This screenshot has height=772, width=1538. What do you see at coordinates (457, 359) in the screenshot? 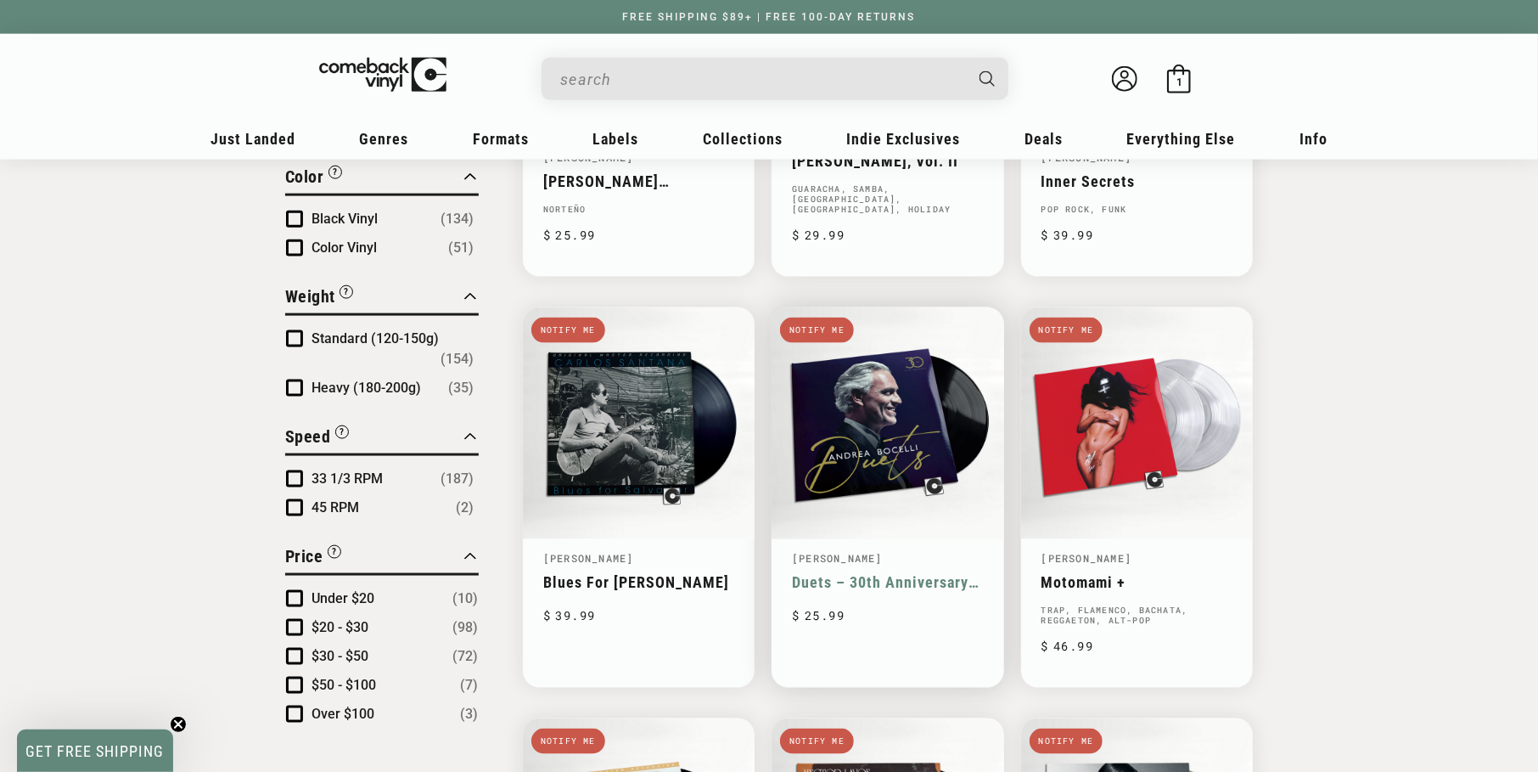
I see `span: Number of products: (154)` at bounding box center [457, 359].